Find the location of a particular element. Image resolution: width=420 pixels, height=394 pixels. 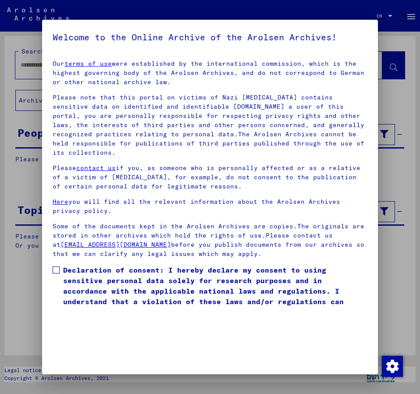

p: Our were established by the international commission, which is the highest governing body of the ... is located at coordinates (210, 73).